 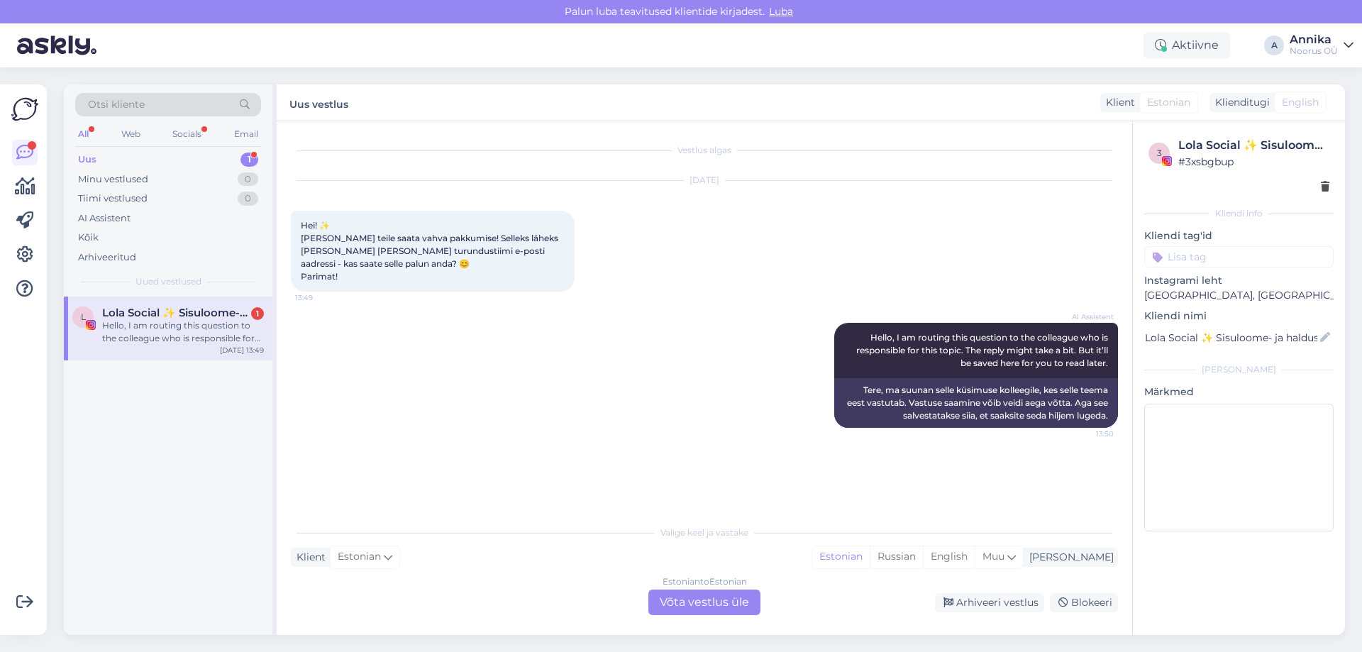 I want to click on div: Minu vestlused, so click(x=113, y=179).